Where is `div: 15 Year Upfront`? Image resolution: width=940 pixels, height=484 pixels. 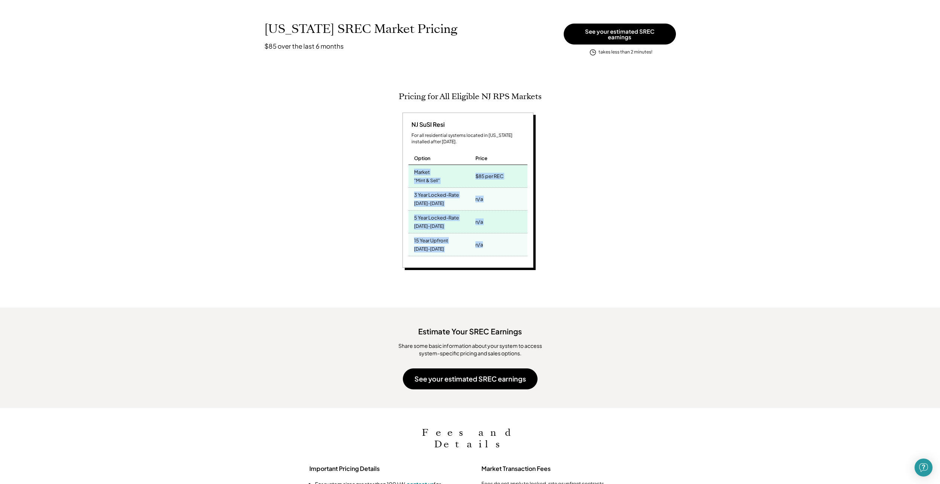
div: 15 Year Upfront is located at coordinates (431, 239).